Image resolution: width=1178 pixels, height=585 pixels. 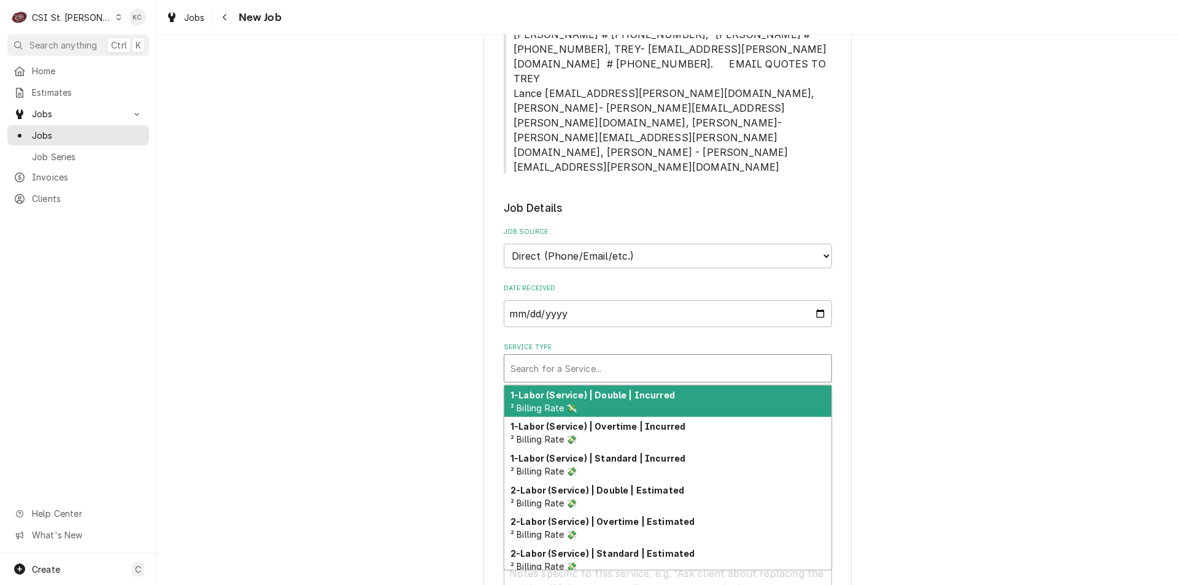 I want to click on span: Search anything, so click(x=63, y=45).